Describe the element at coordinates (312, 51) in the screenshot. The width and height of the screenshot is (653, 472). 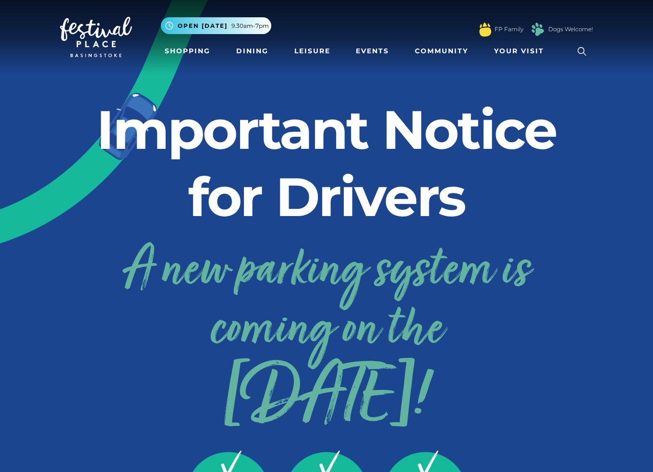
I see `a: Leisure` at that location.